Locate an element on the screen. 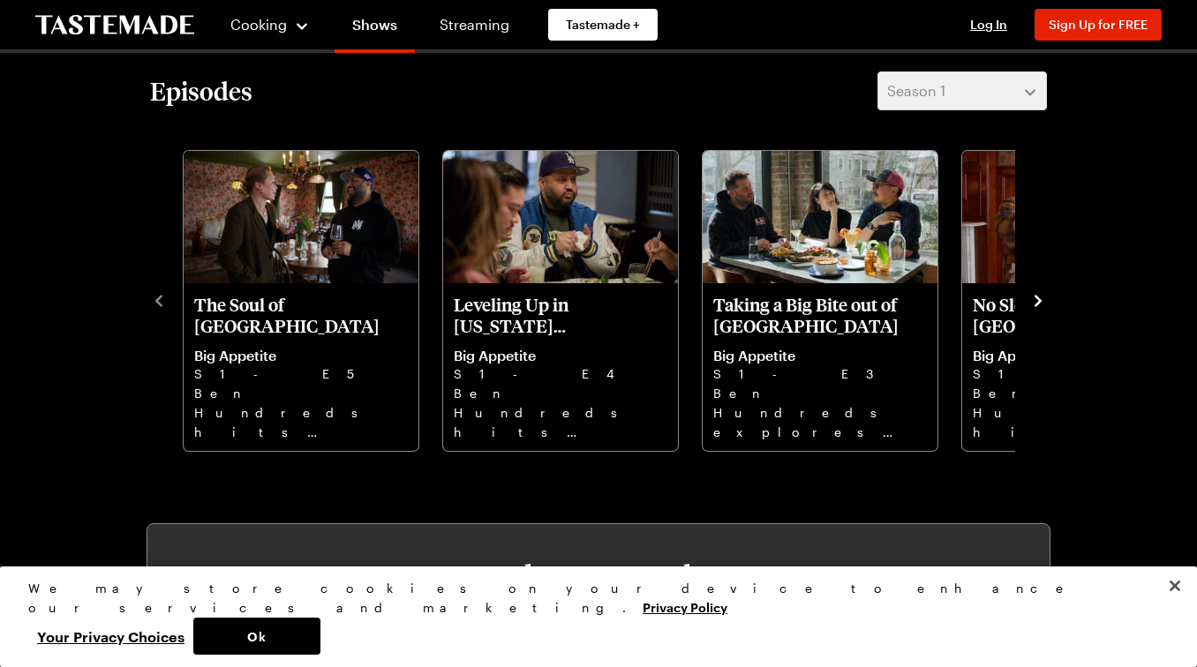 The width and height of the screenshot is (1197, 667). div: We may store cookies on your device to enhance our services and marketing. is located at coordinates (591, 599).